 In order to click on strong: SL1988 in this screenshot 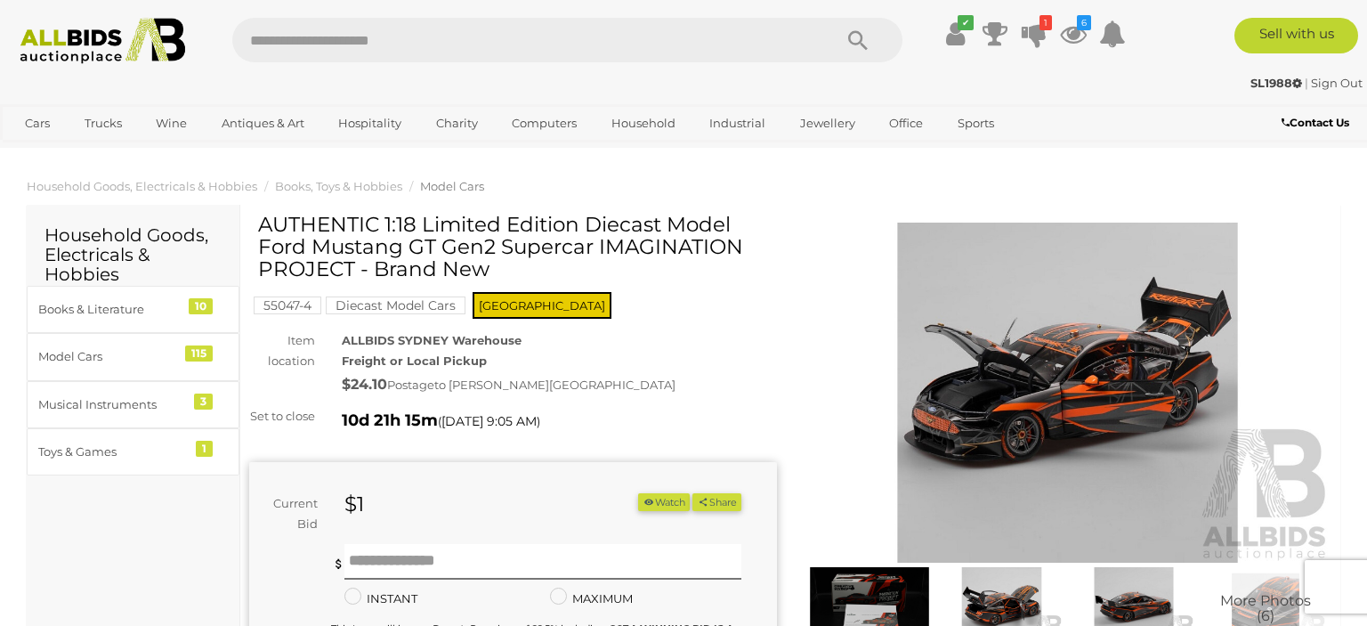, I will do `click(1276, 83)`.